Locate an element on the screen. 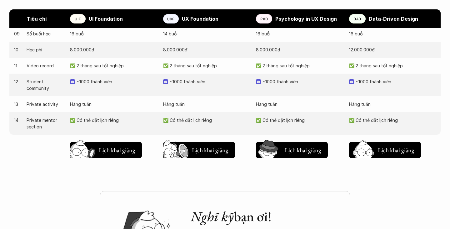 This screenshot has width=450, height=229. strong: Data-Driven Design is located at coordinates (394, 19).